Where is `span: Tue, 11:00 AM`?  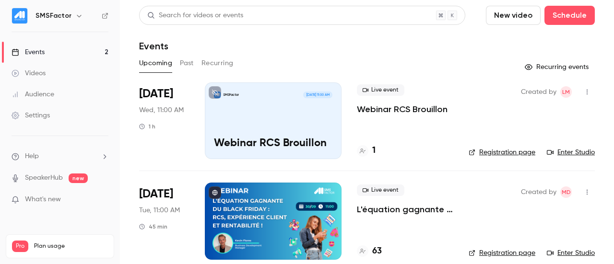 span: Tue, 11:00 AM is located at coordinates (159, 211).